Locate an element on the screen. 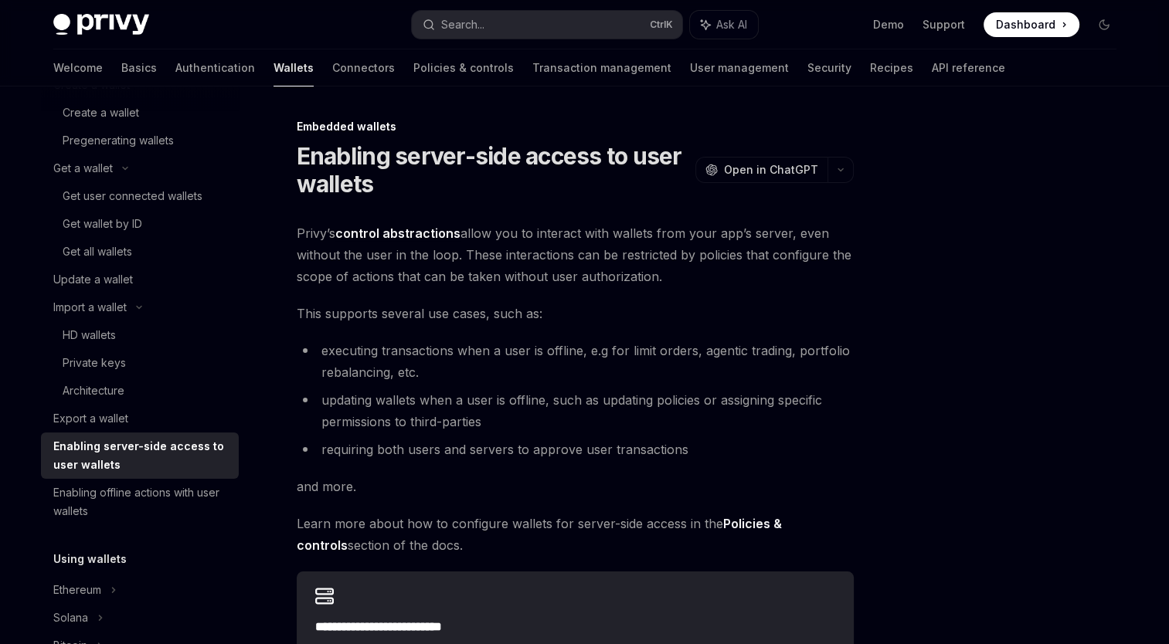  a: Create a wallet is located at coordinates (140, 113).